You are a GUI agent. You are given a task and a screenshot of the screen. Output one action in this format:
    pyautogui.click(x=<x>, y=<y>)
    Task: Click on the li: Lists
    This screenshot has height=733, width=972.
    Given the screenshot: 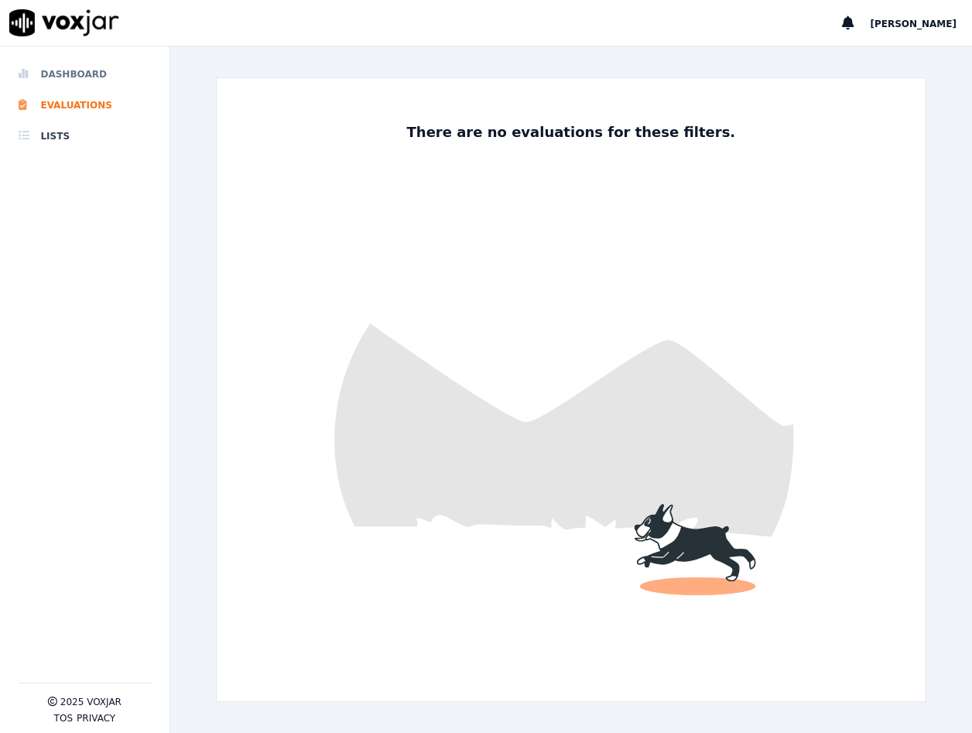 What is the action you would take?
    pyautogui.click(x=84, y=136)
    